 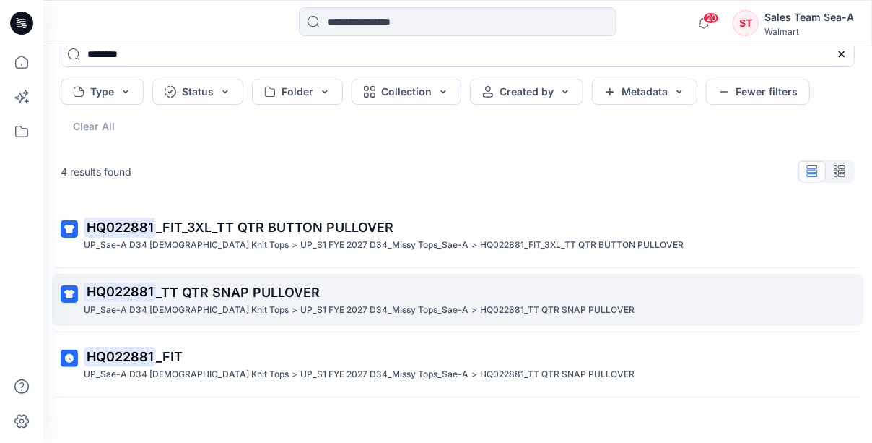 What do you see at coordinates (274, 227) in the screenshot?
I see `span: _FIT_3XL_TT QTR BUTTON PULLOVER` at bounding box center [274, 227].